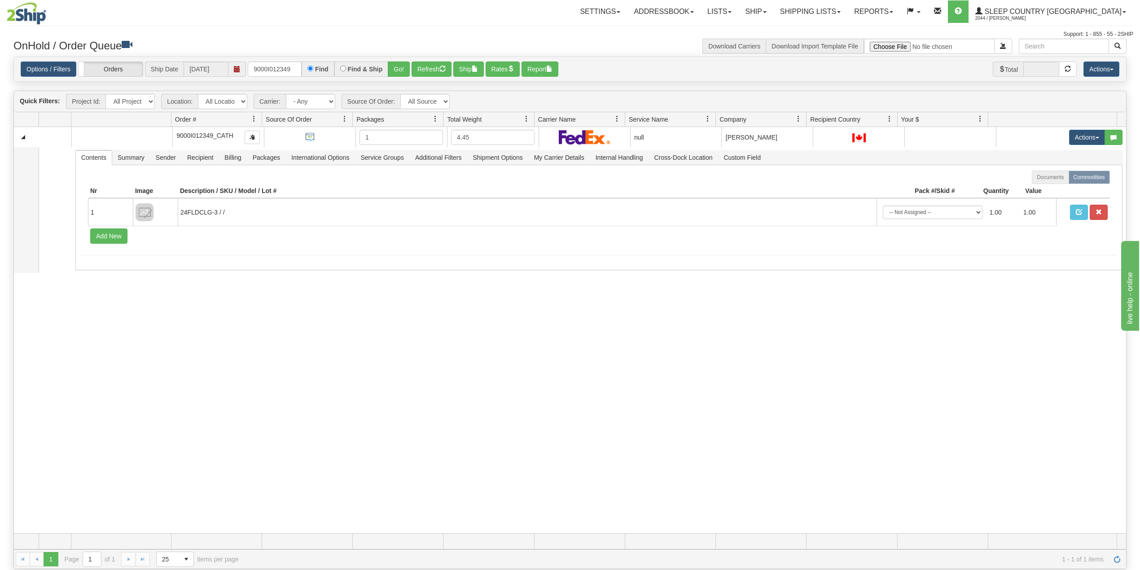 This screenshot has height=570, width=1140. What do you see at coordinates (584, 137) in the screenshot?
I see `img: FedEx Express®` at bounding box center [584, 137].